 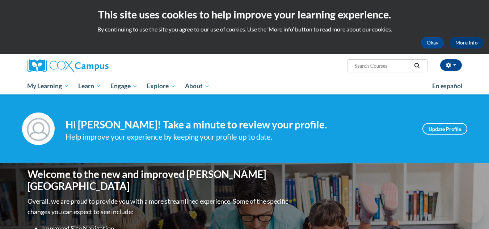 What do you see at coordinates (451, 65) in the screenshot?
I see `button: Account Settings` at bounding box center [451, 65].